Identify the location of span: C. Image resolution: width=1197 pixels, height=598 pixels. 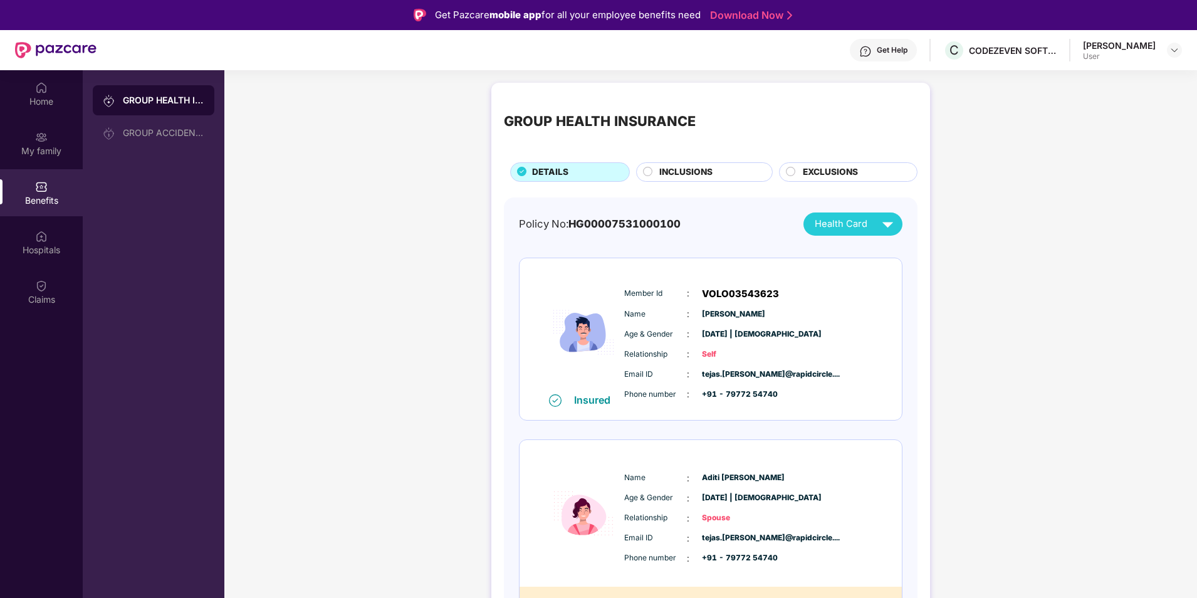
(953, 50).